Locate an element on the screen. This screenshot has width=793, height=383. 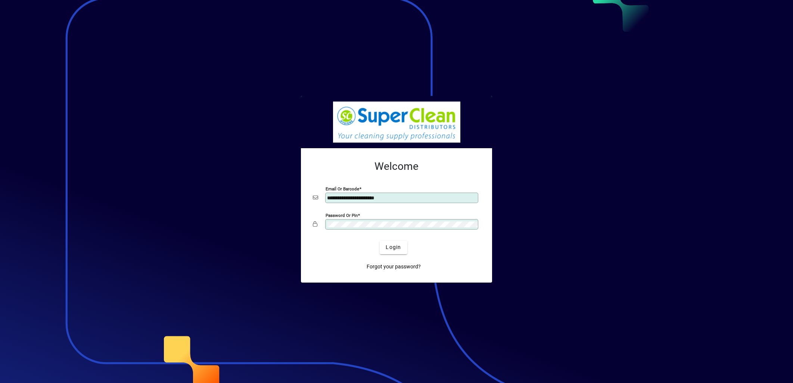
span: Login is located at coordinates (393, 247).